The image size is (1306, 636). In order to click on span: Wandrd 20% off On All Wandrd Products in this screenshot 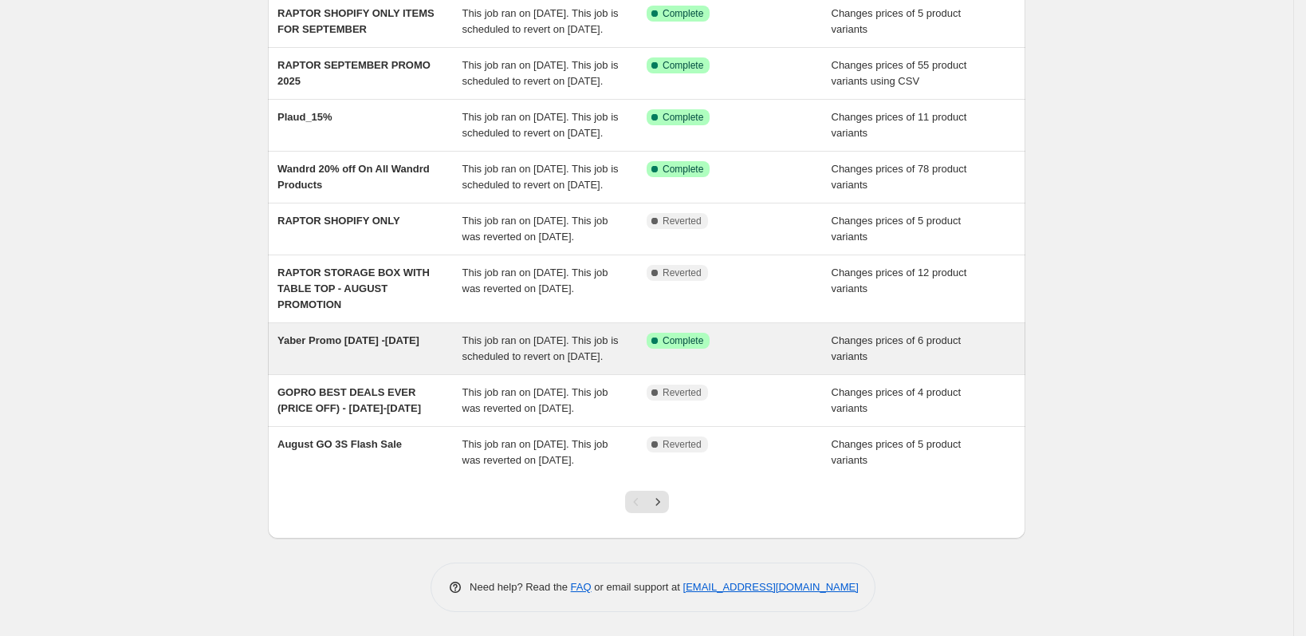, I will do `click(353, 176)`.